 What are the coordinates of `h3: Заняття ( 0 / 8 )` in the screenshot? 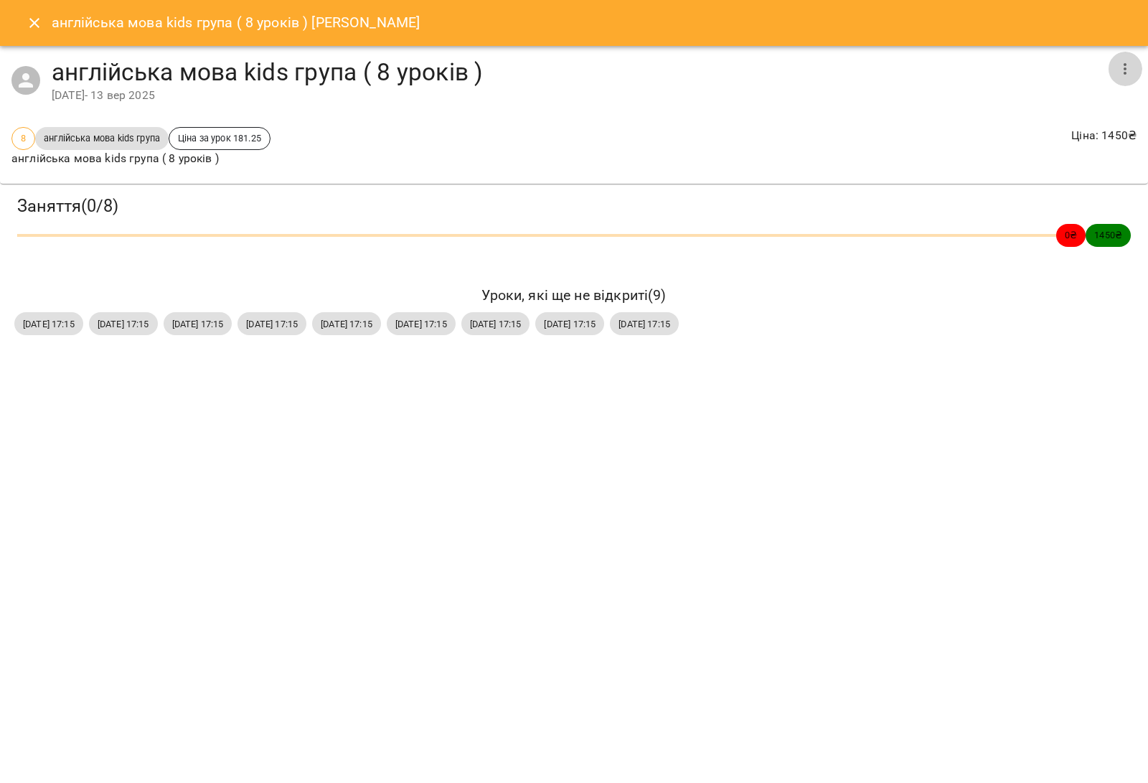 It's located at (574, 206).